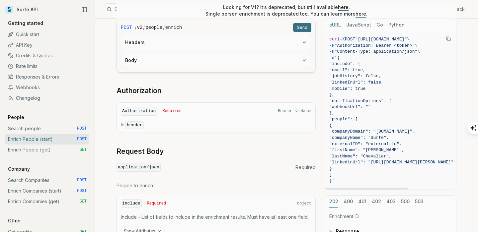  Describe the element at coordinates (345, 64) in the screenshot. I see `span: "include": {` at that location.